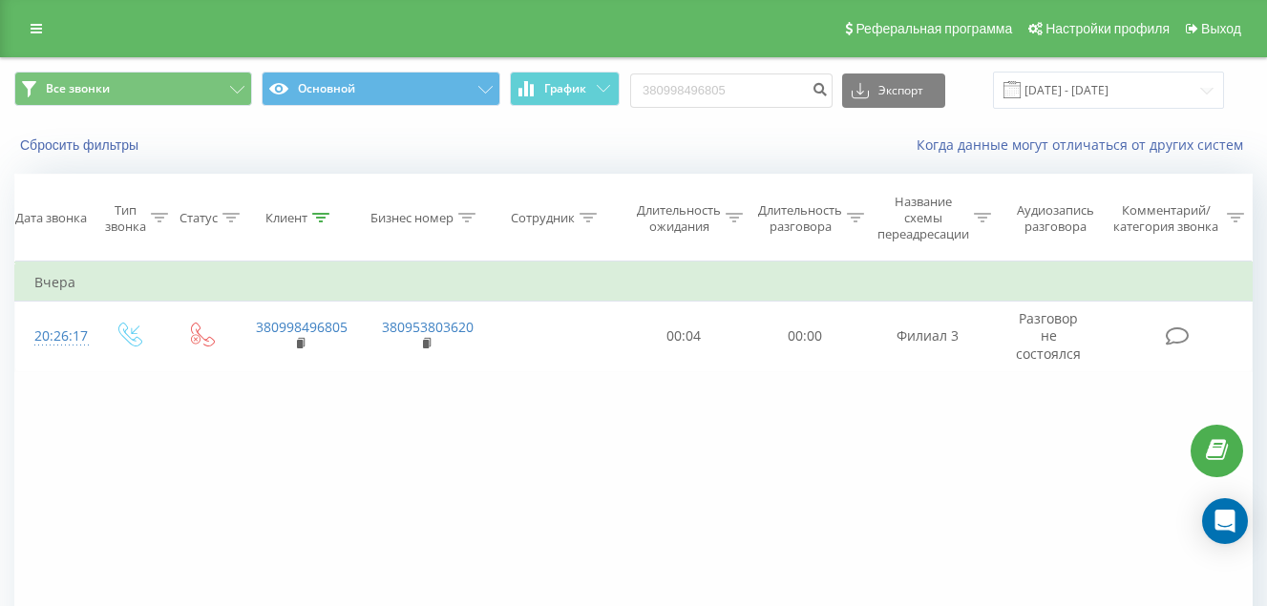 The height and width of the screenshot is (606, 1267). What do you see at coordinates (634, 283) in the screenshot?
I see `td: Вчера` at bounding box center [634, 283].